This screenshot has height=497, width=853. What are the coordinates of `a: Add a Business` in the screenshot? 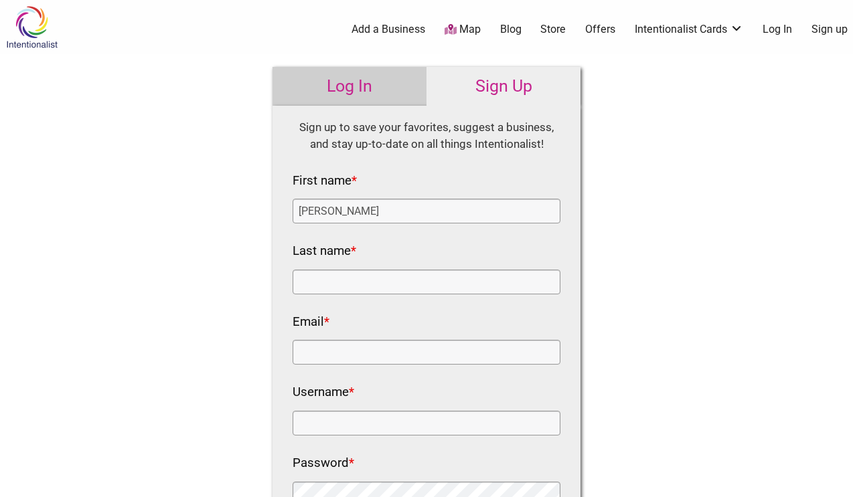 It's located at (388, 29).